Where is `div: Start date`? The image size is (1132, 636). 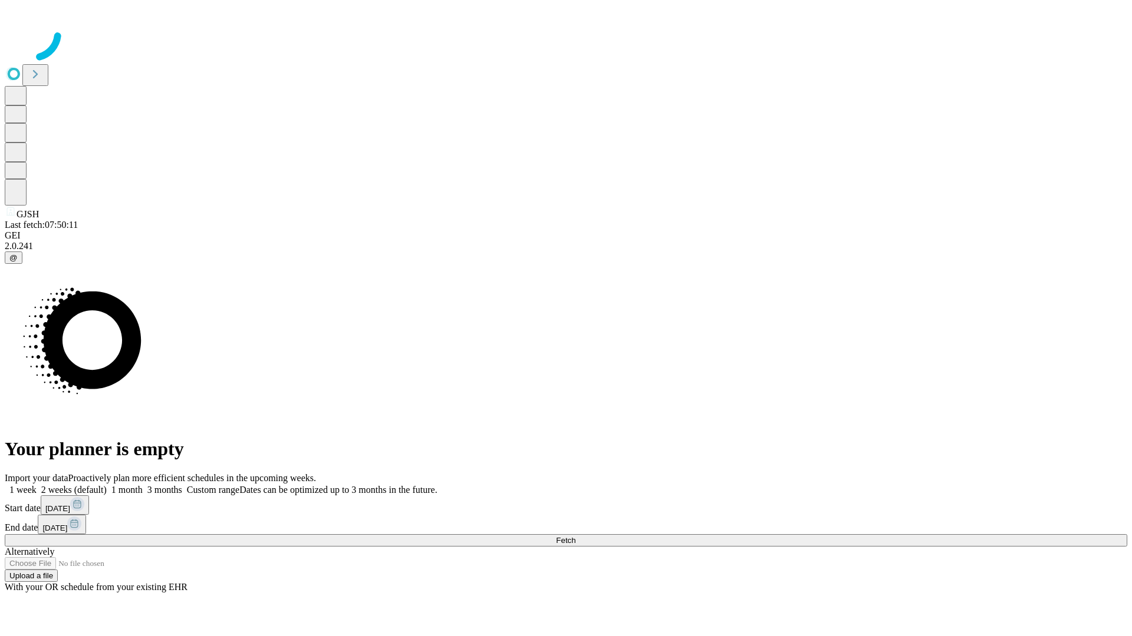 div: Start date is located at coordinates (566, 505).